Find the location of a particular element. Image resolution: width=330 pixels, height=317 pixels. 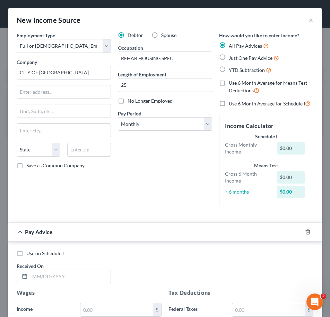

input: Enter zip... is located at coordinates (89, 150).